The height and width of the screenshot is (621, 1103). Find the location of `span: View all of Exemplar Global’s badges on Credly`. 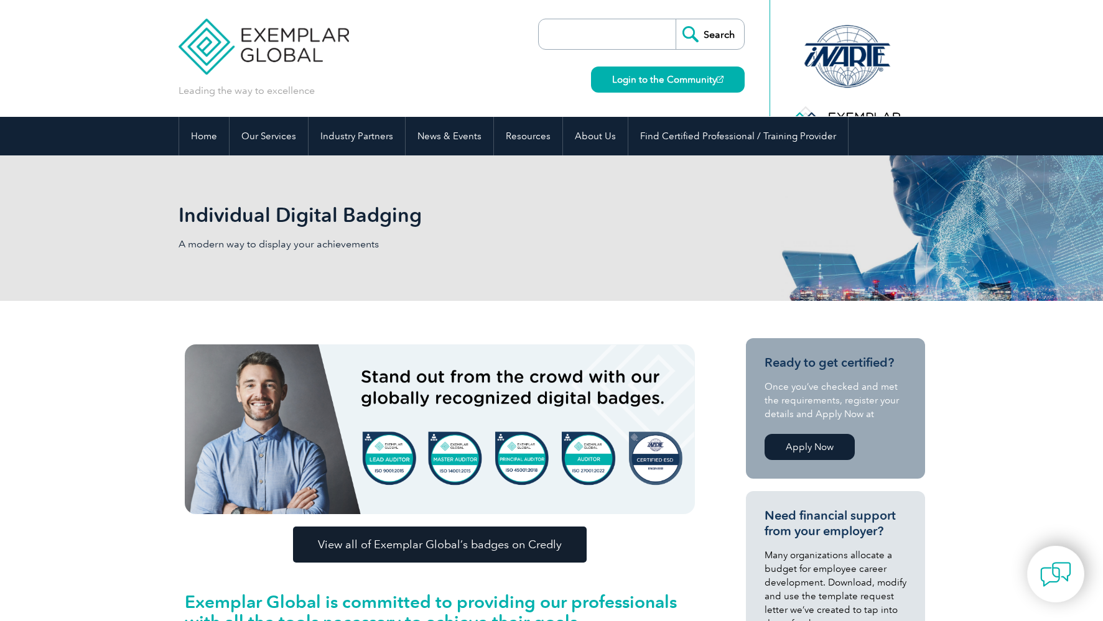

span: View all of Exemplar Global’s badges on Credly is located at coordinates (440, 545).